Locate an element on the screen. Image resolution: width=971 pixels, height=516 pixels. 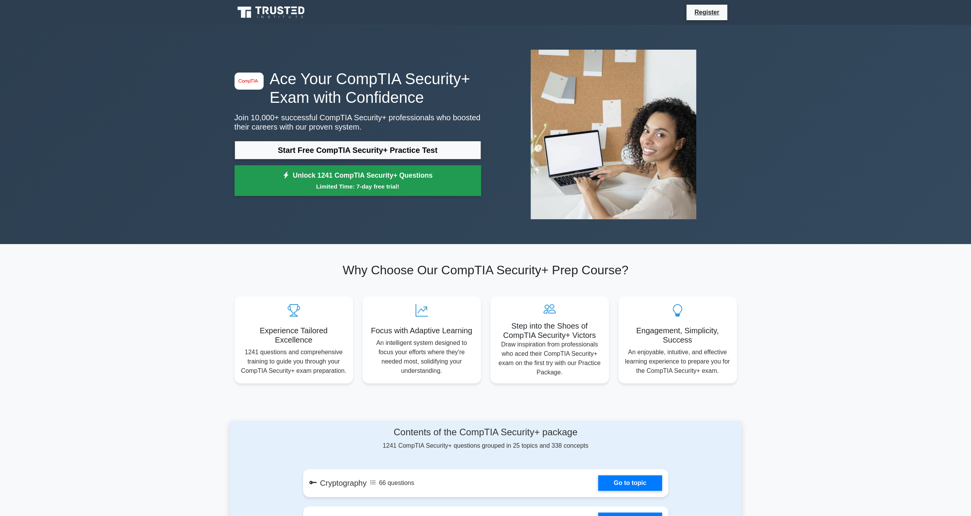
h5: Engagement, Simplicity, Success is located at coordinates (678, 335).